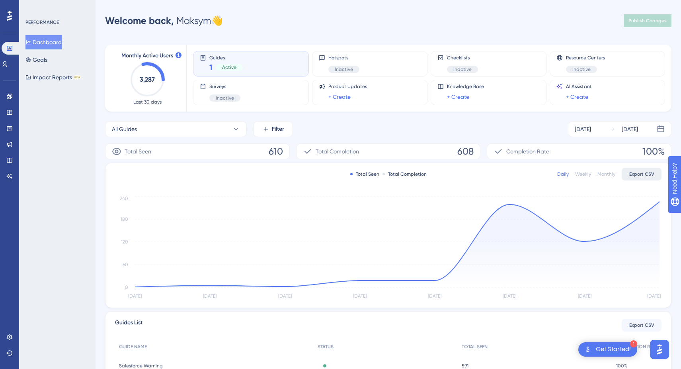 This screenshot has width=681, height=369. I want to click on button: Filter, so click(273, 129).